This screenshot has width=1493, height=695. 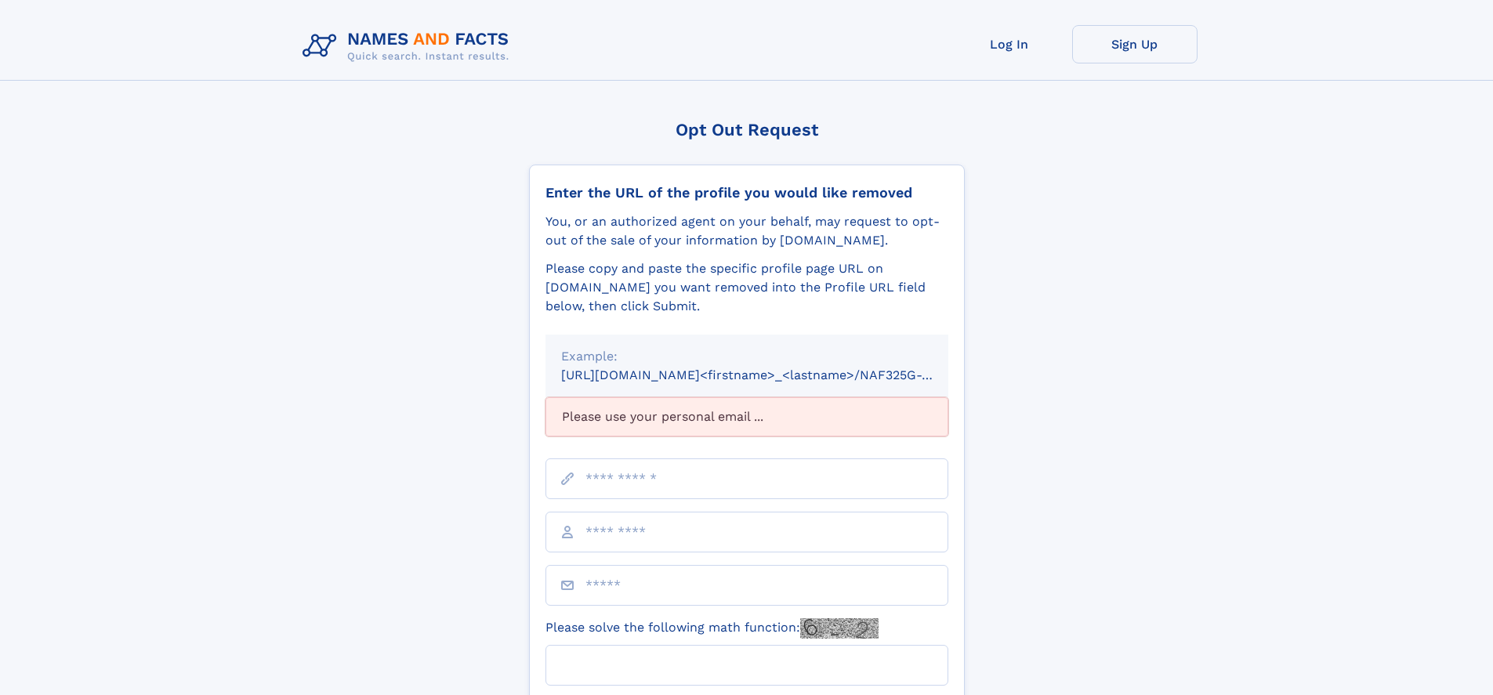 I want to click on div: Enter the URL of the profile you would like removed, so click(x=747, y=193).